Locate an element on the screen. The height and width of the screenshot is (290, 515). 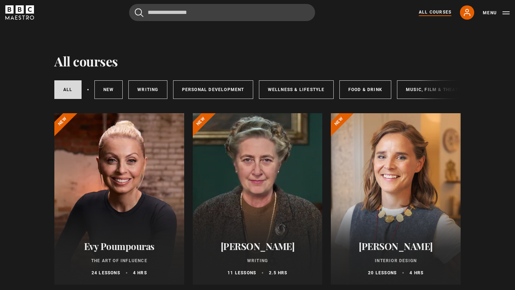
p: Interior Design is located at coordinates (396, 261).